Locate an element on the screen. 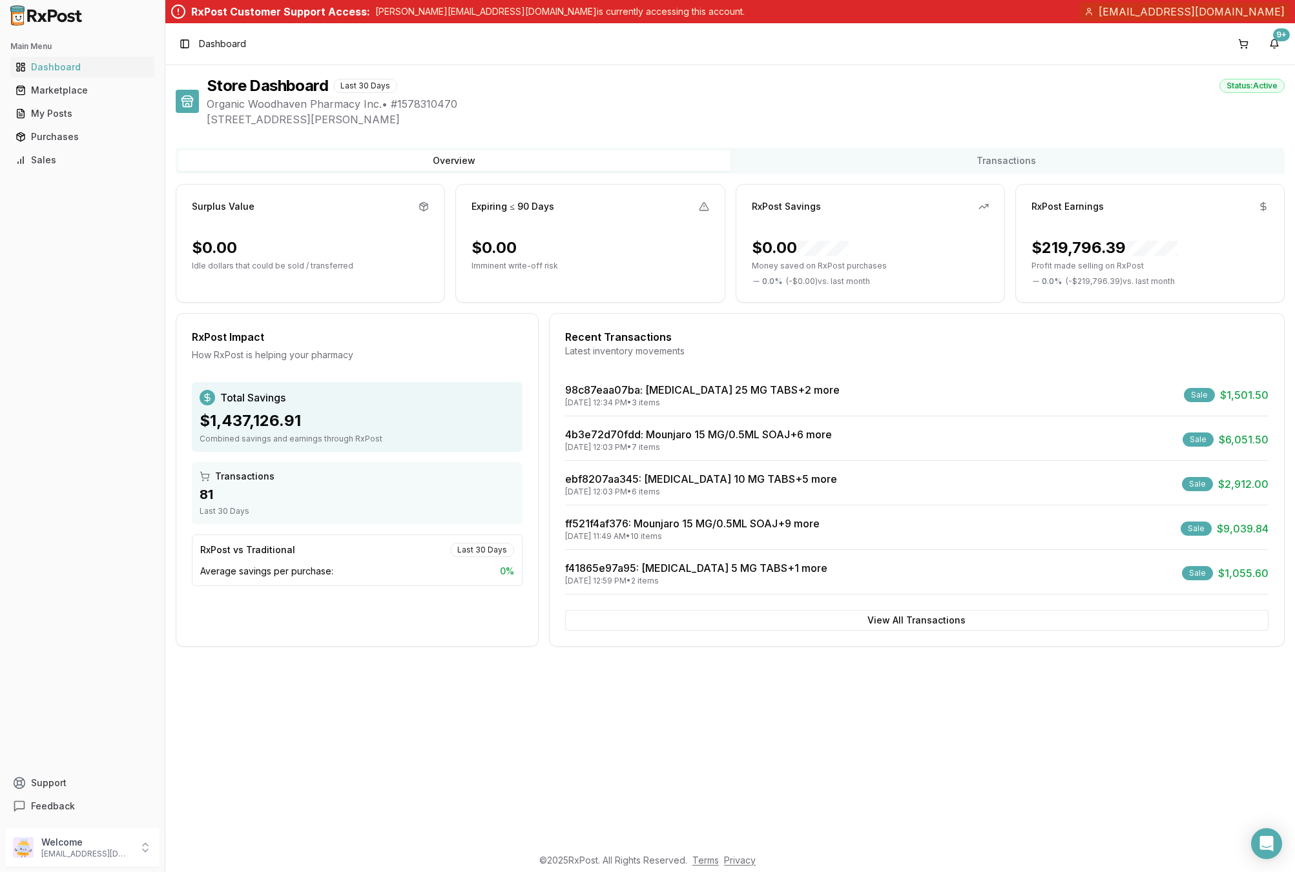 This screenshot has height=872, width=1295. span: Transactions is located at coordinates (245, 477).